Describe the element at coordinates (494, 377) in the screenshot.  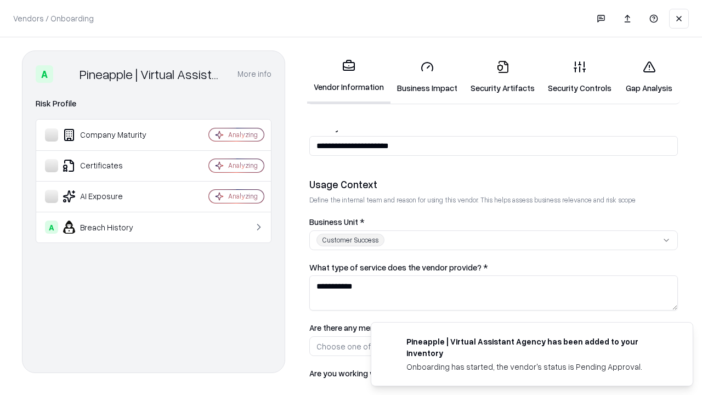
I see `label: Are you working with the Bausch and Lomb procurement/legal to get the contract in place with the ...` at that location.